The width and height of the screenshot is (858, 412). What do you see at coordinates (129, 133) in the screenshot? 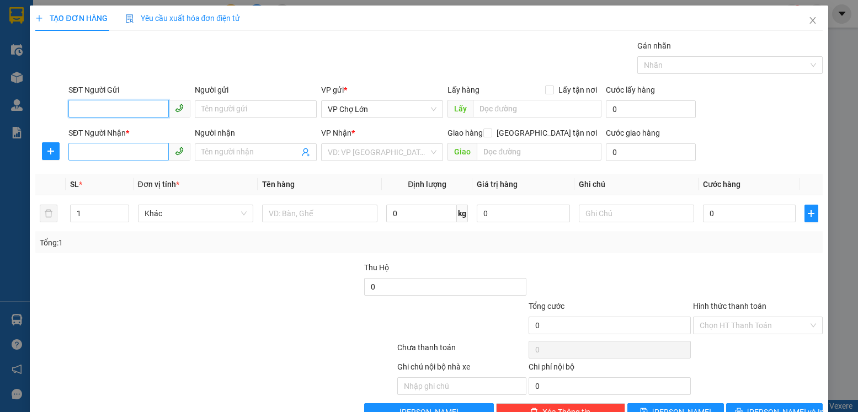
I see `div: SĐT Người Nhận` at bounding box center [129, 133].